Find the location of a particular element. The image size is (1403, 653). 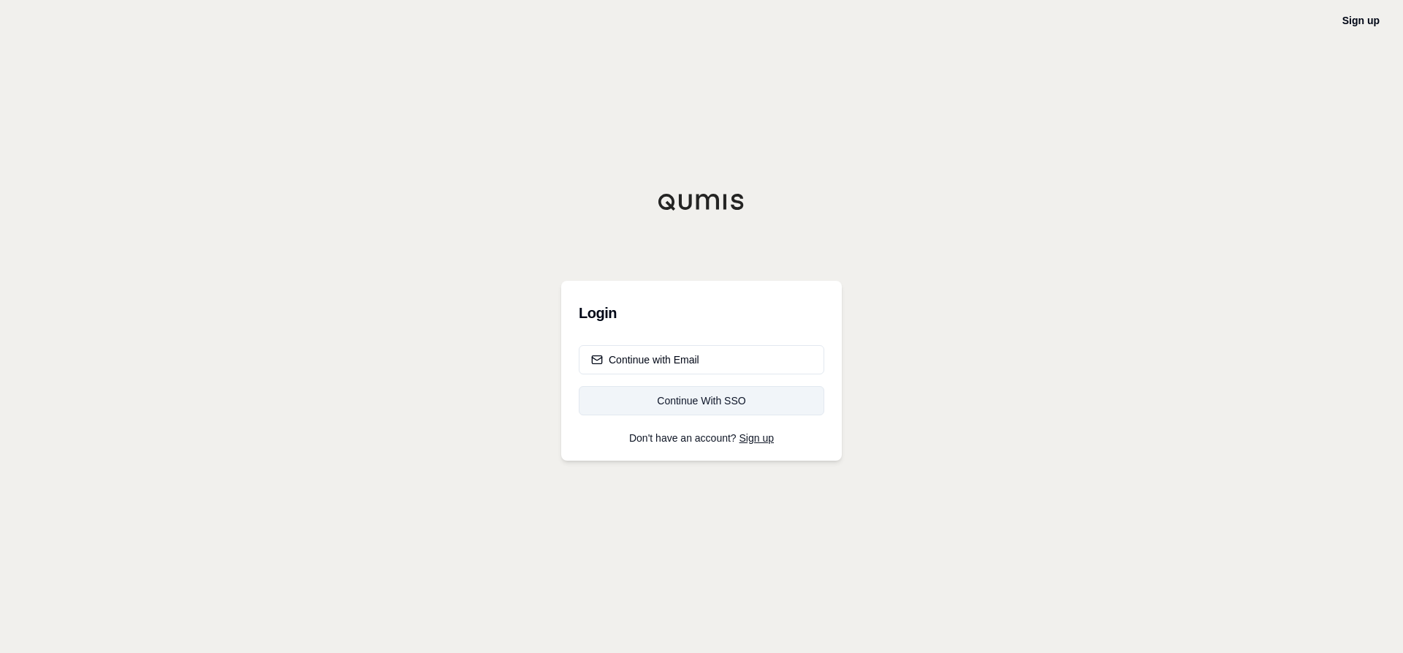

img: Qumis is located at coordinates (702, 202).